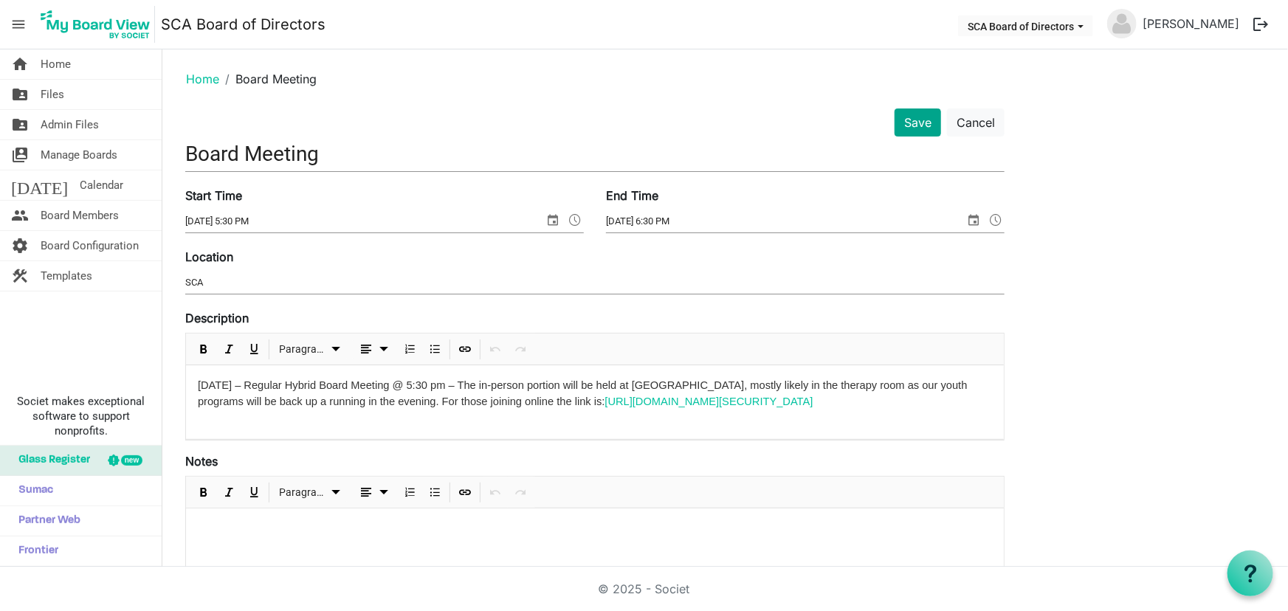 The width and height of the screenshot is (1288, 611). Describe the element at coordinates (976, 123) in the screenshot. I see `button: Cancel` at that location.